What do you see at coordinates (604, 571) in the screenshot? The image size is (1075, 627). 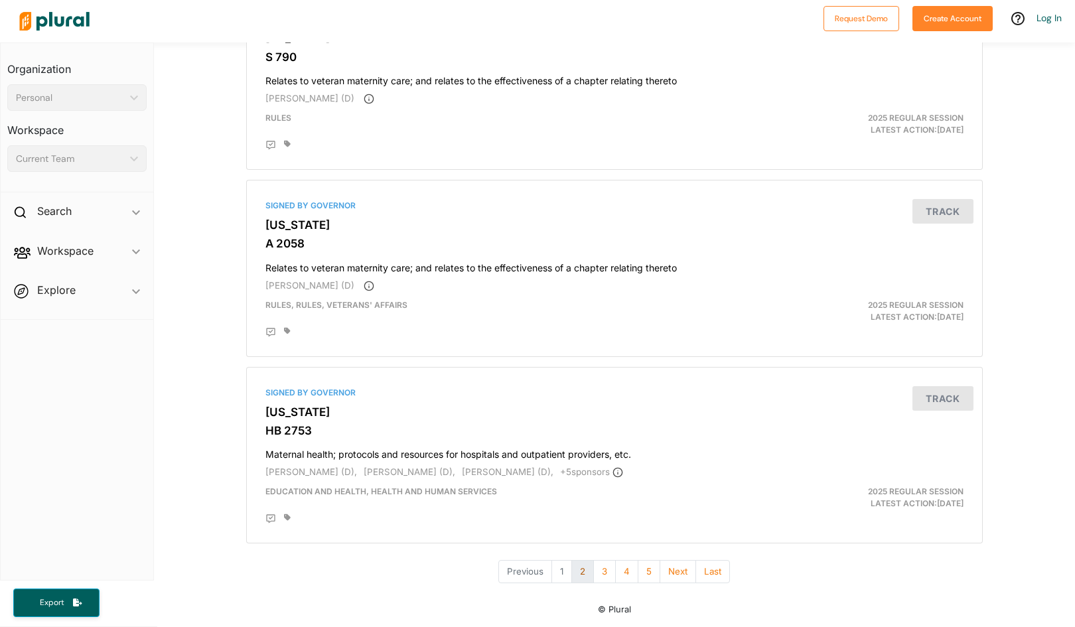 I see `button: 3` at bounding box center [604, 571].